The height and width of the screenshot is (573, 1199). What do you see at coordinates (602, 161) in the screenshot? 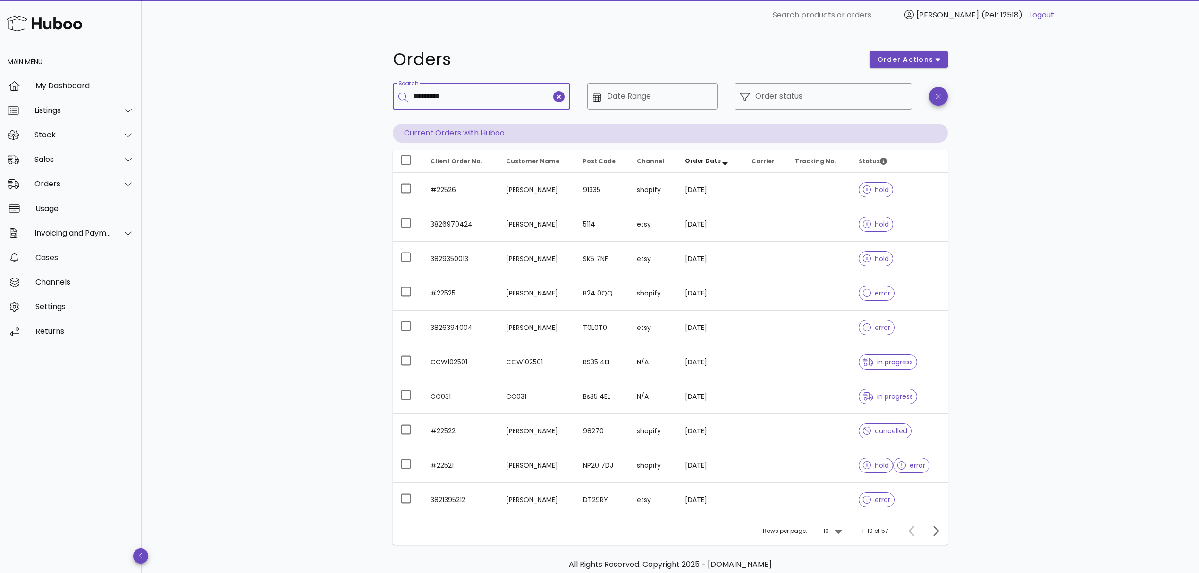
I see `th: Post Code` at bounding box center [602, 161].